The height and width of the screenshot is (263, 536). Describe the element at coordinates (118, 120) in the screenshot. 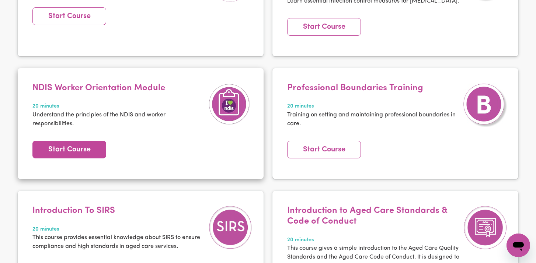

I see `p: Understand the principles of the NDIS and worker responsibilities.` at that location.